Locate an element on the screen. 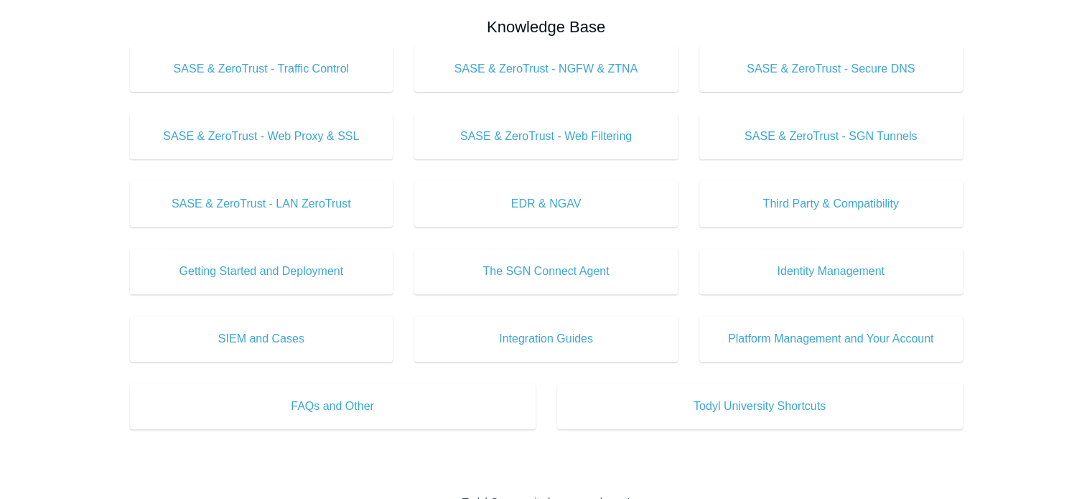 This screenshot has width=1092, height=499. span: SIEM and Cases is located at coordinates (261, 339).